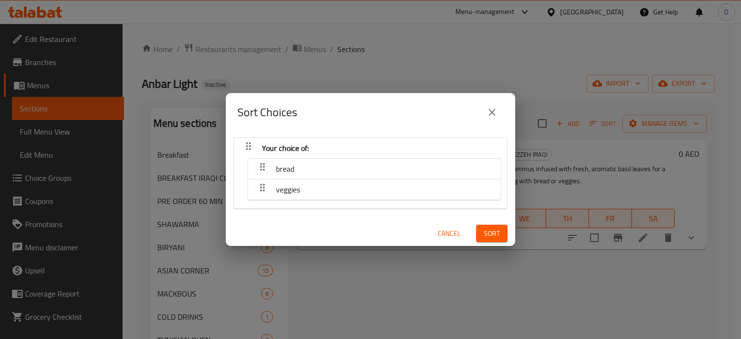 This screenshot has height=339, width=741. I want to click on button: bread, so click(374, 169).